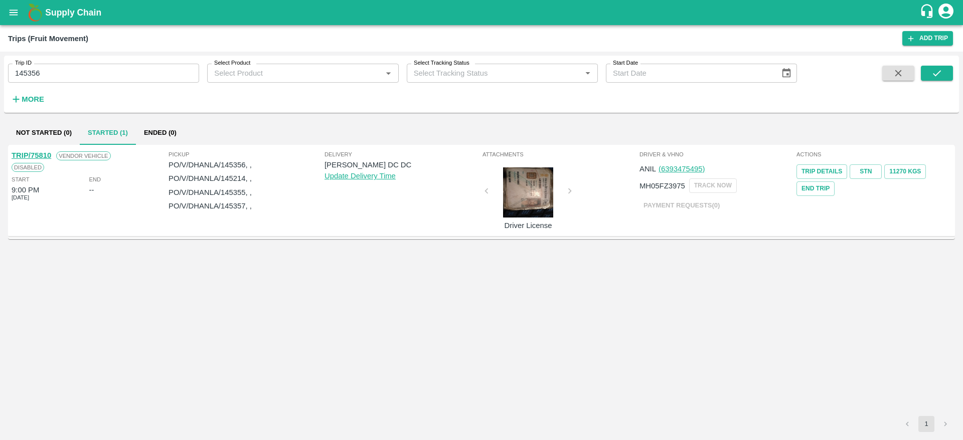  What do you see at coordinates (95, 180) in the screenshot?
I see `span: End` at bounding box center [95, 180].